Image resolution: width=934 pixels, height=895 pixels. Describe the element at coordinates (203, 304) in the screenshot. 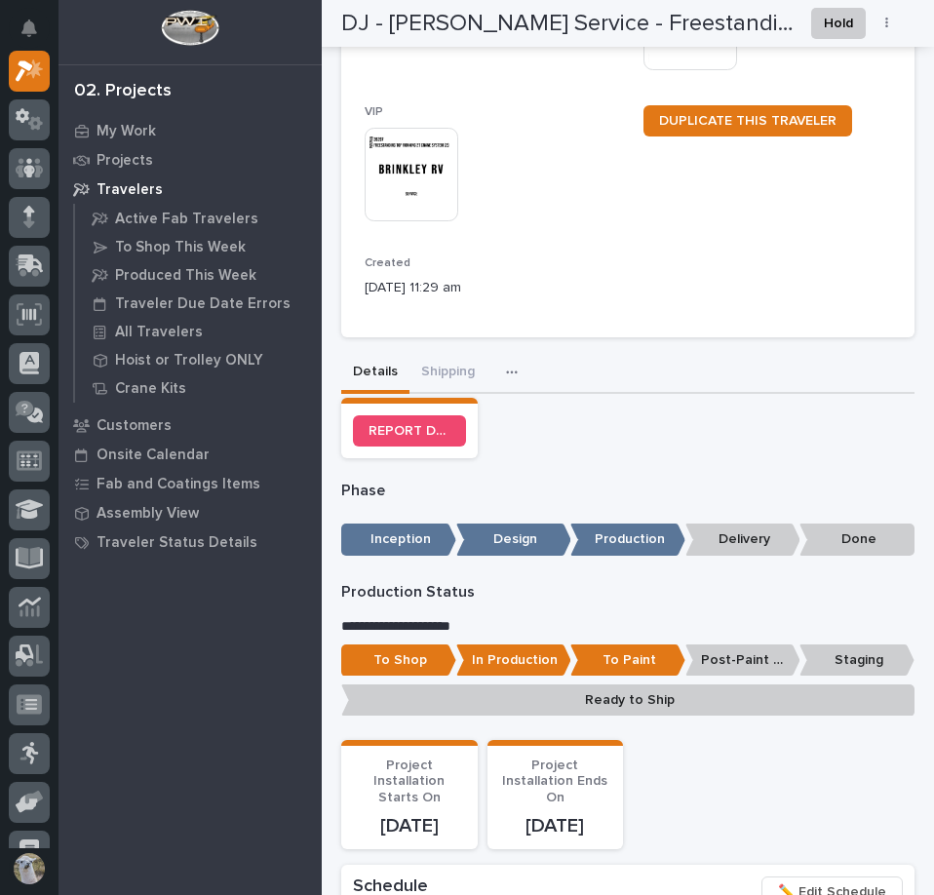

I see `p: Traveler Due Date Errors` at that location.